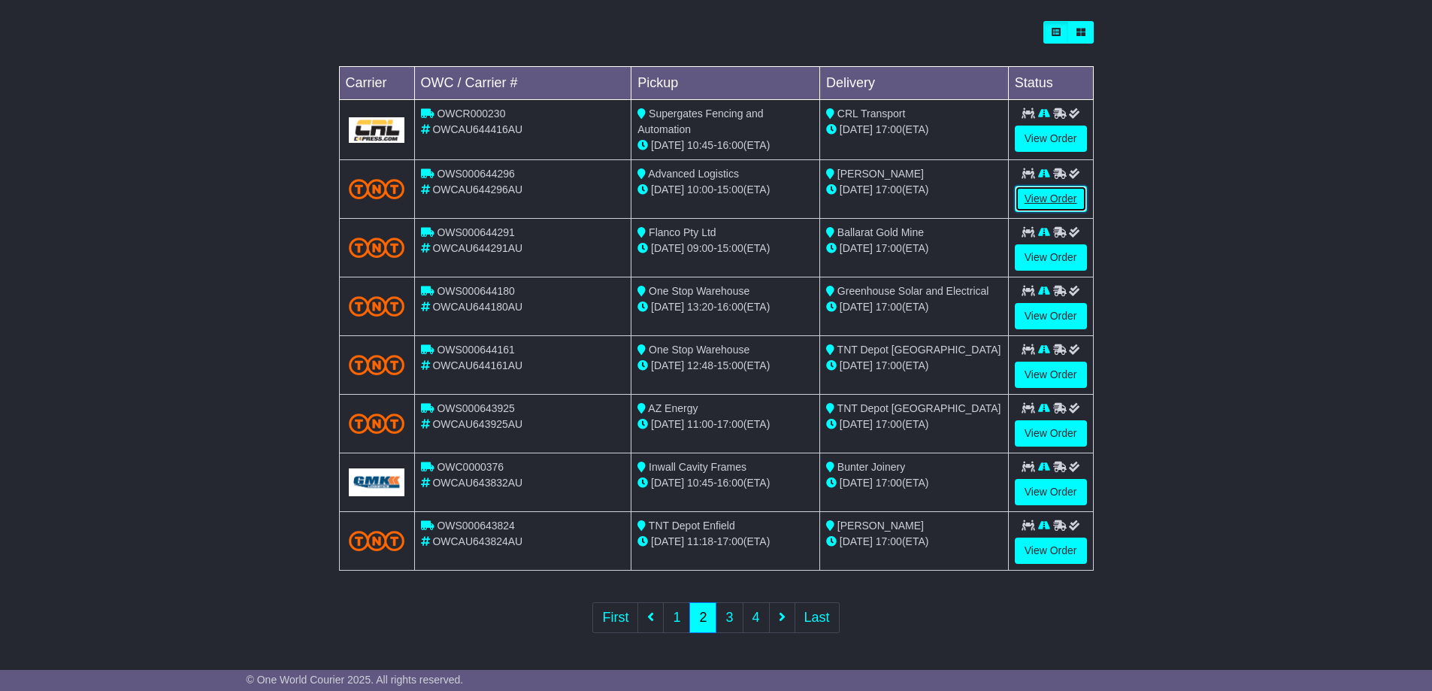  What do you see at coordinates (476, 408) in the screenshot?
I see `span: OWS000643925` at bounding box center [476, 408].